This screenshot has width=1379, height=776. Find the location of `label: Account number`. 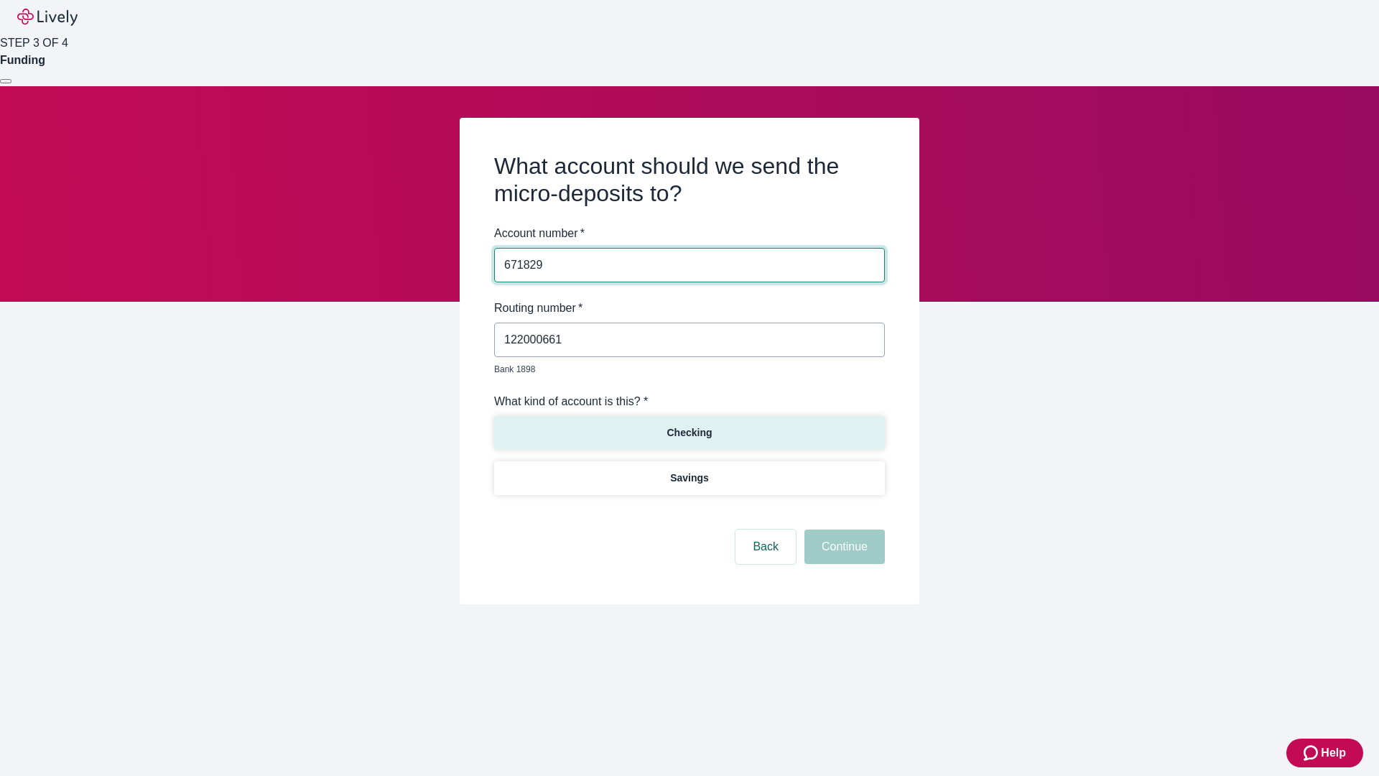

label: Account number is located at coordinates (539, 233).